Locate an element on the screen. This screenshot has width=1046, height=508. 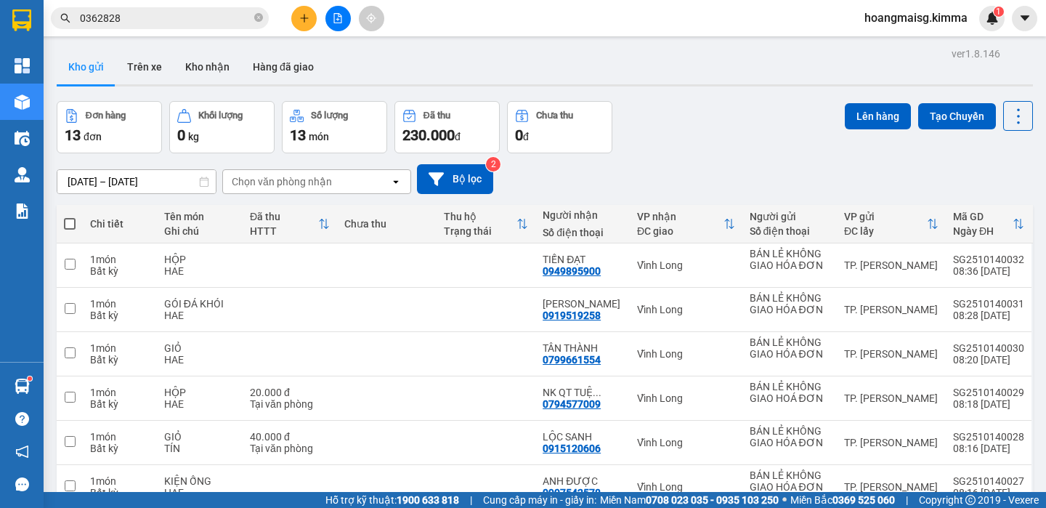
strong: 0708 023 035 - 0935 103 250 is located at coordinates (712, 500).